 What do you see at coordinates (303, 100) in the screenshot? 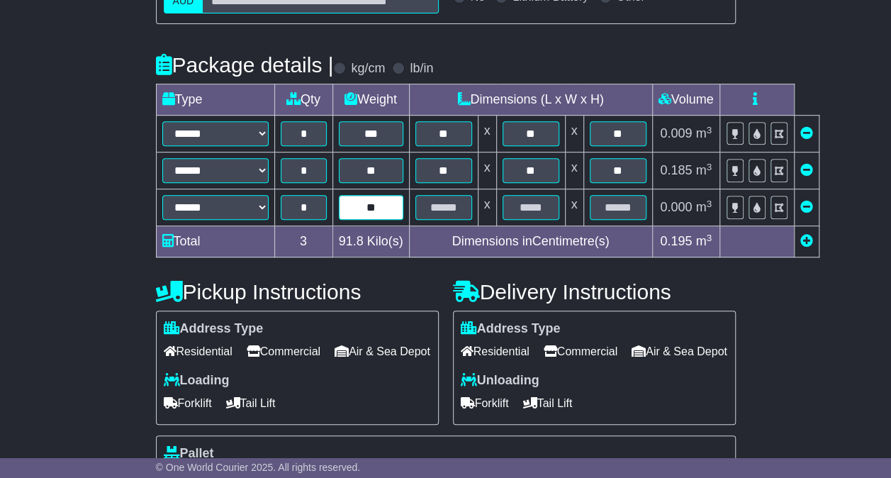
I see `td: Qty` at bounding box center [303, 100].